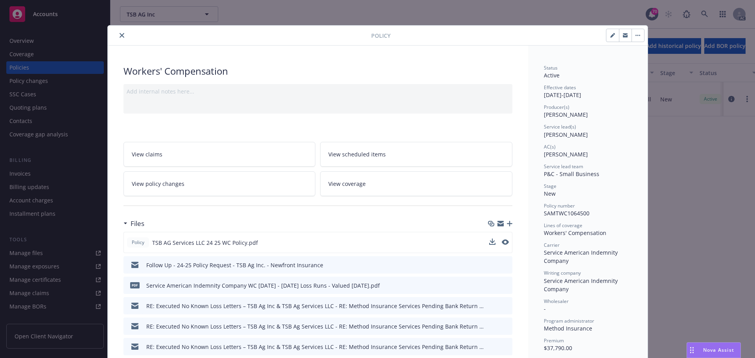  I want to click on button: close, so click(122, 35).